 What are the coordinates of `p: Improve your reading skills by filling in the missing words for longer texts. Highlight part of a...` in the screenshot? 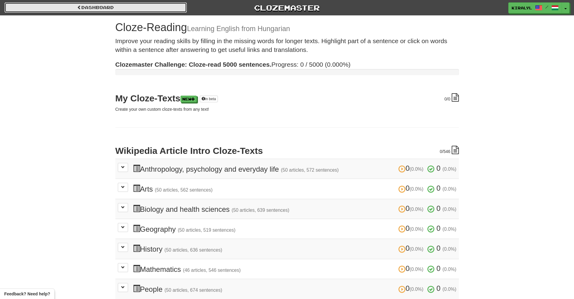 It's located at (287, 45).